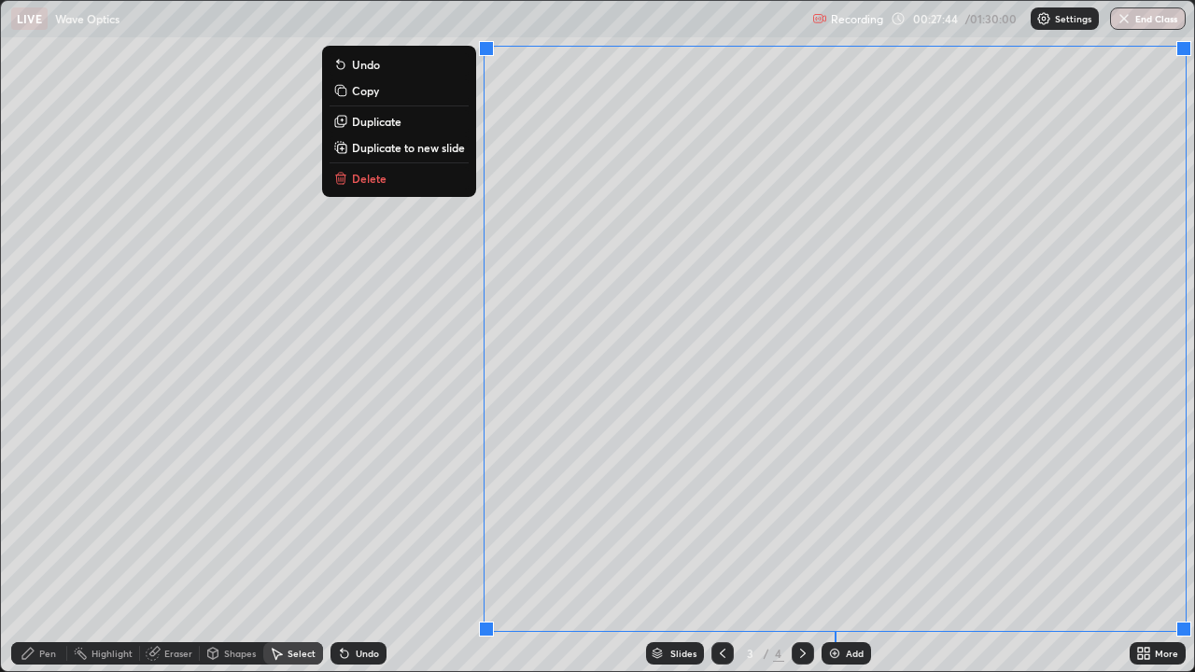  I want to click on button: Duplicate to new slide, so click(399, 147).